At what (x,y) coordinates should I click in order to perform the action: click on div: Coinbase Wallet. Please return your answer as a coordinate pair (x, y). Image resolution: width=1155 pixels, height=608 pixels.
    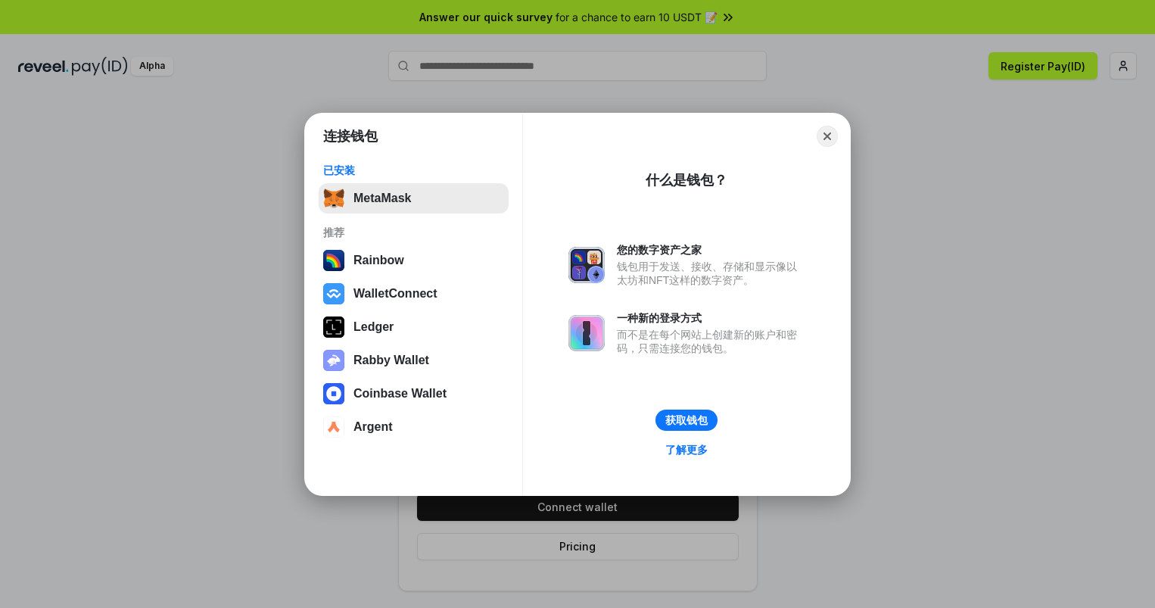
    Looking at the image, I should click on (400, 393).